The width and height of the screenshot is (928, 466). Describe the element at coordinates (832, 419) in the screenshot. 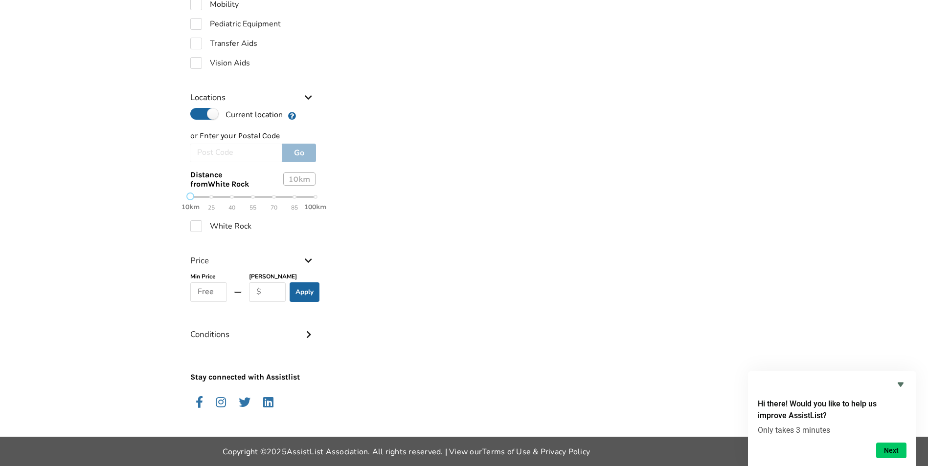

I see `div: Hi there! Would you like to help us improve AssistList?` at that location.